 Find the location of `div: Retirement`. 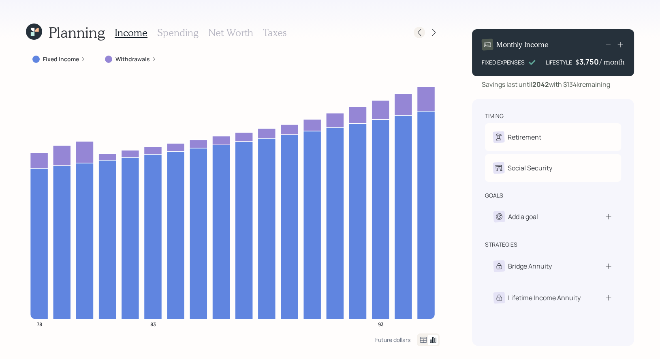

div: Retirement is located at coordinates (524, 137).